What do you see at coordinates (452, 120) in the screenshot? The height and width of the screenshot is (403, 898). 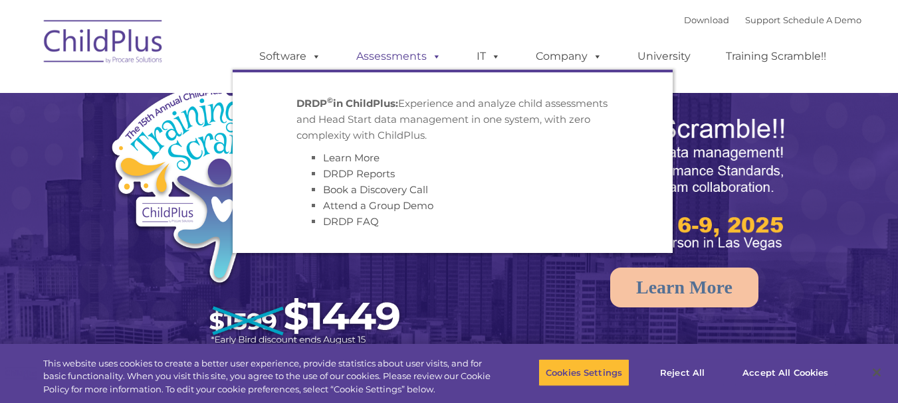 I see `p: Experience and analyze child assessments and Head Start data management in one system, with zero ...` at bounding box center [452, 120].